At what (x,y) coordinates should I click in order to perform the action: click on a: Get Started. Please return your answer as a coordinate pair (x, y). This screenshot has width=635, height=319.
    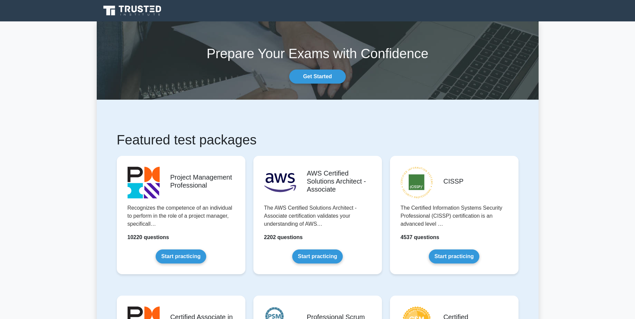
    Looking at the image, I should click on (317, 77).